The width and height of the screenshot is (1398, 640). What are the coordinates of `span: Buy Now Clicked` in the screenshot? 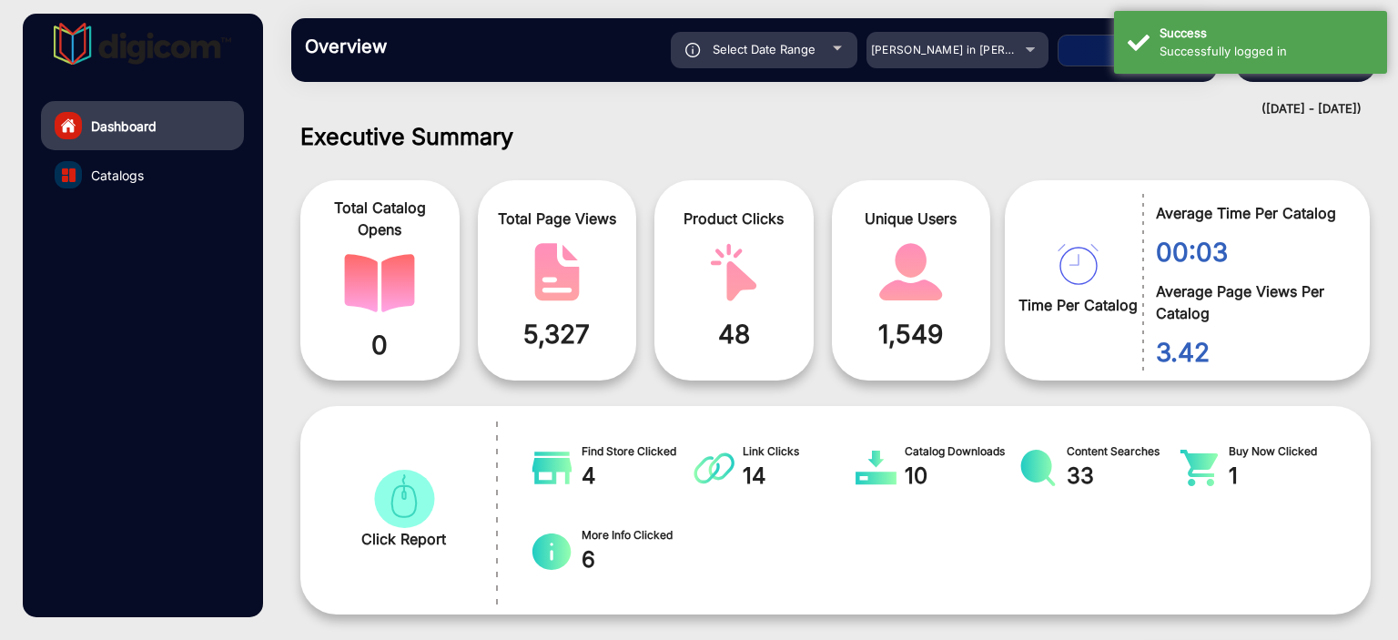 It's located at (1285, 451).